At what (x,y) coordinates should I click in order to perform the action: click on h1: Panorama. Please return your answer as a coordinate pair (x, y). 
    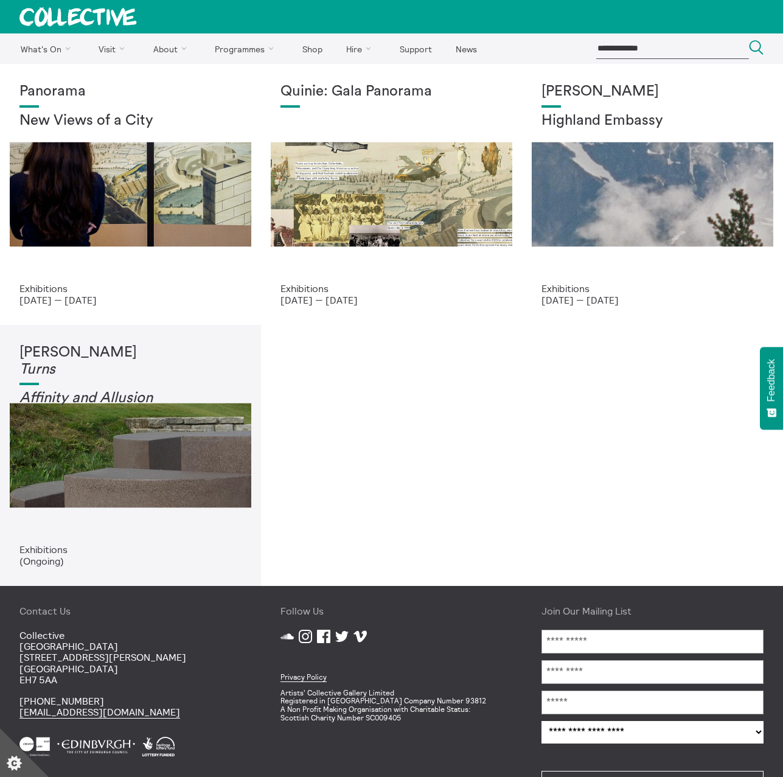
    Looking at the image, I should click on (130, 92).